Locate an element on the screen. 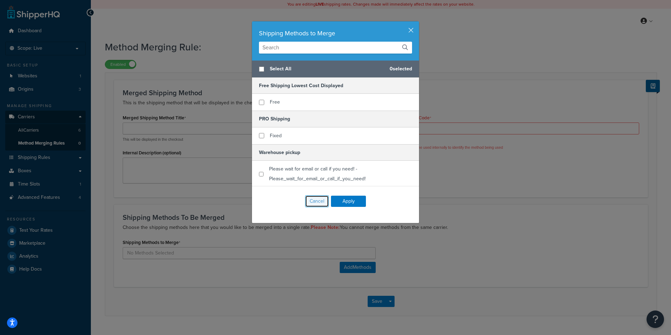  button: Apply is located at coordinates (349, 201).